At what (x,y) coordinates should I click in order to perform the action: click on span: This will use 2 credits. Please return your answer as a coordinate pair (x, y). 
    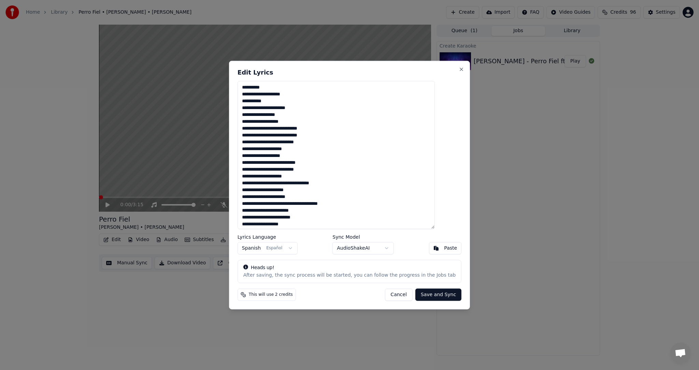
    Looking at the image, I should click on (271, 294).